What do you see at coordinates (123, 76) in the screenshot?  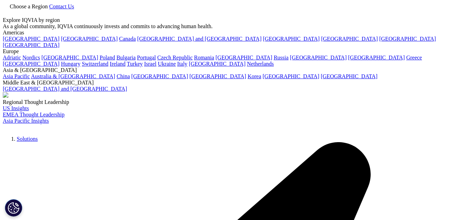 I see `a: China` at bounding box center [123, 76].